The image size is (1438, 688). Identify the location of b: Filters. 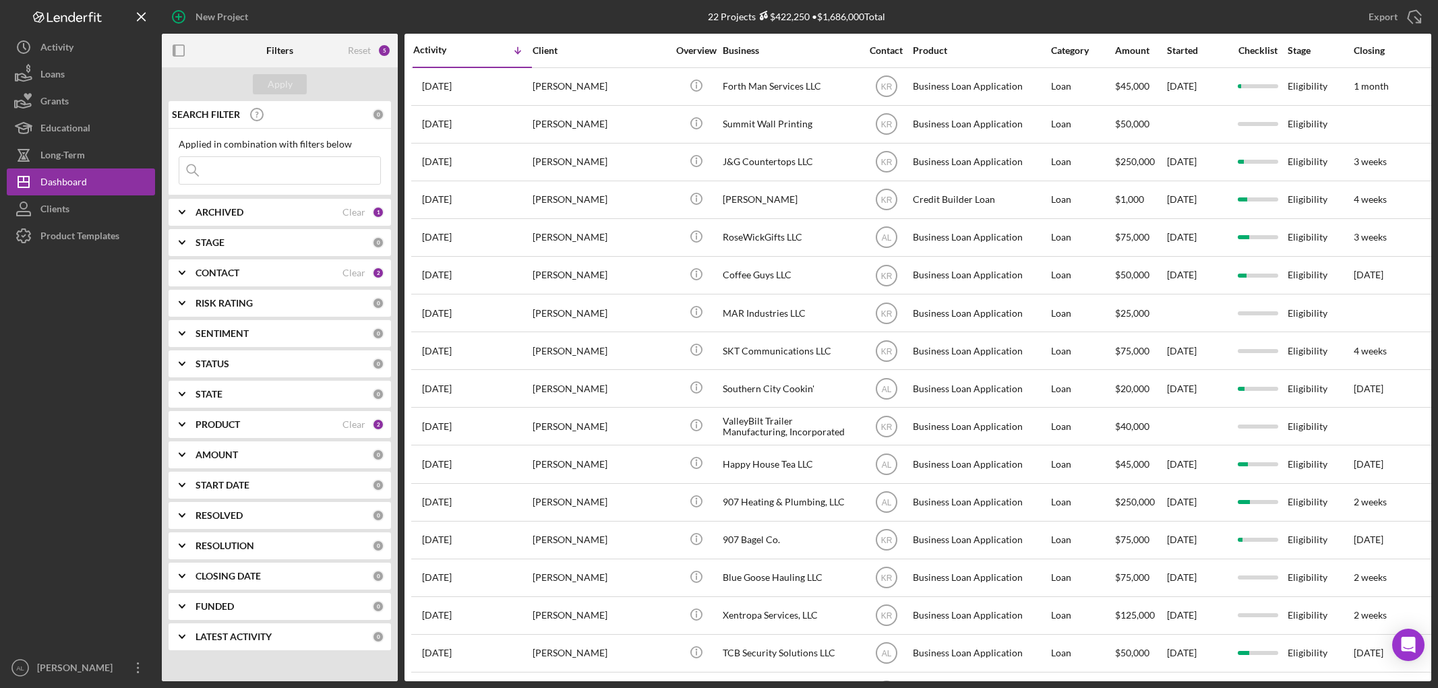
(280, 51).